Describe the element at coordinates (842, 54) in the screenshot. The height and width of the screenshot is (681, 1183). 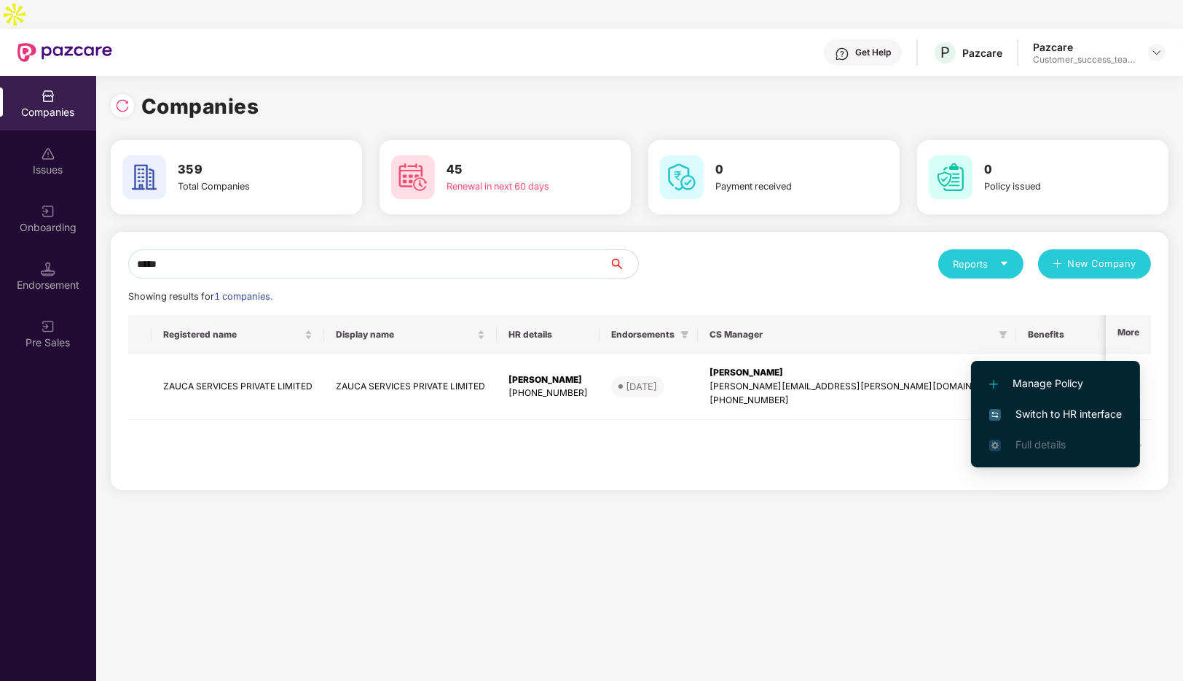
I see `img: svg+xml;base64,PHN2ZyBpZD0iSGVscC0zMngzMiIgeG1sbnM9Imh0dHA6Ly93d3cudzMub3JnLzIwMDAvc3ZnIiB3aWR0aD...` at that location.